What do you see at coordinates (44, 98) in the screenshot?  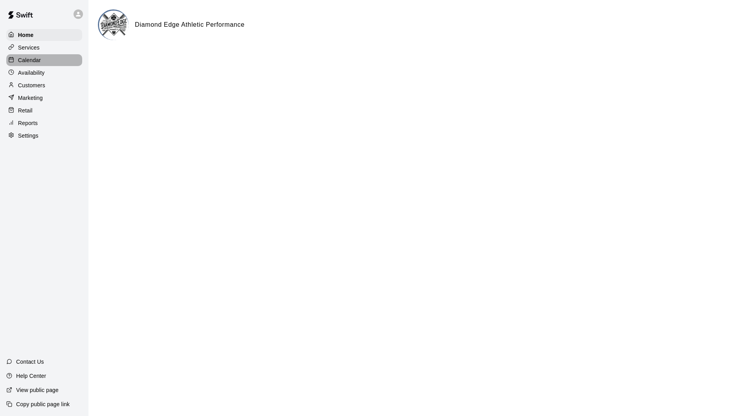 I see `a: Marketing` at bounding box center [44, 98].